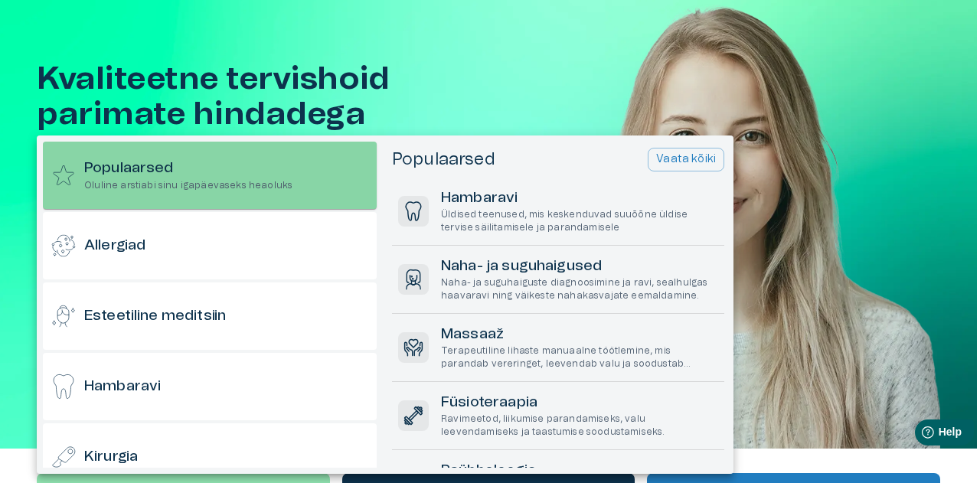 Image resolution: width=980 pixels, height=483 pixels. I want to click on span: Help, so click(90, 18).